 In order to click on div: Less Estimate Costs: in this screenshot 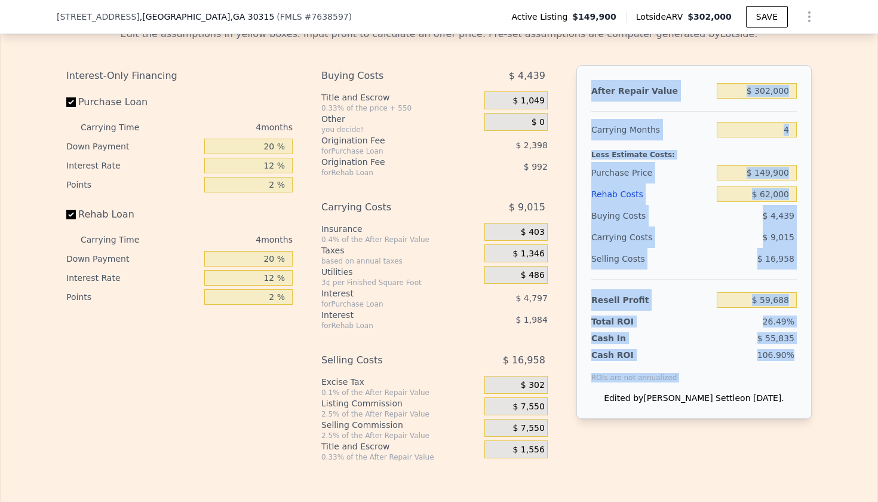, I will do `click(694, 151)`.